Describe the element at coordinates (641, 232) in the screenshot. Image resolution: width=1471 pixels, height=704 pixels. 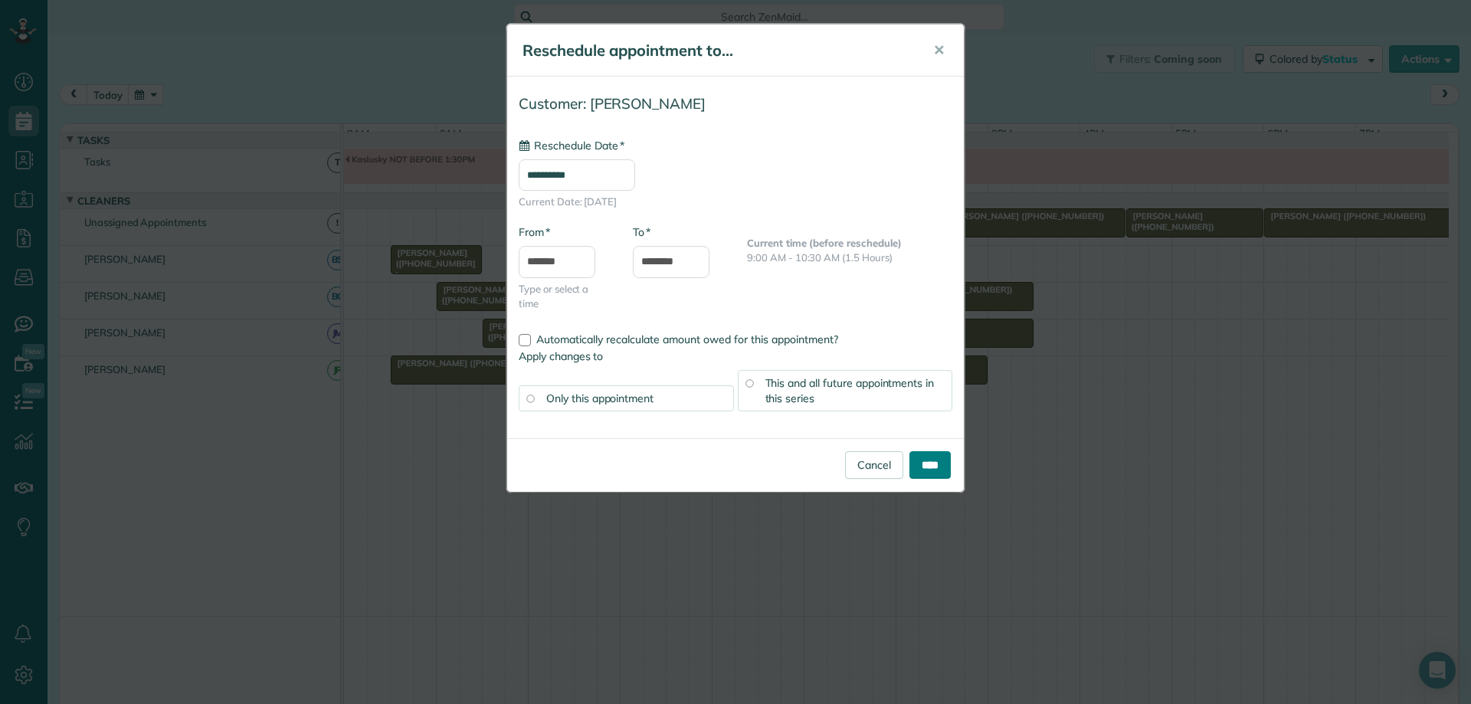
I see `label: To` at that location.